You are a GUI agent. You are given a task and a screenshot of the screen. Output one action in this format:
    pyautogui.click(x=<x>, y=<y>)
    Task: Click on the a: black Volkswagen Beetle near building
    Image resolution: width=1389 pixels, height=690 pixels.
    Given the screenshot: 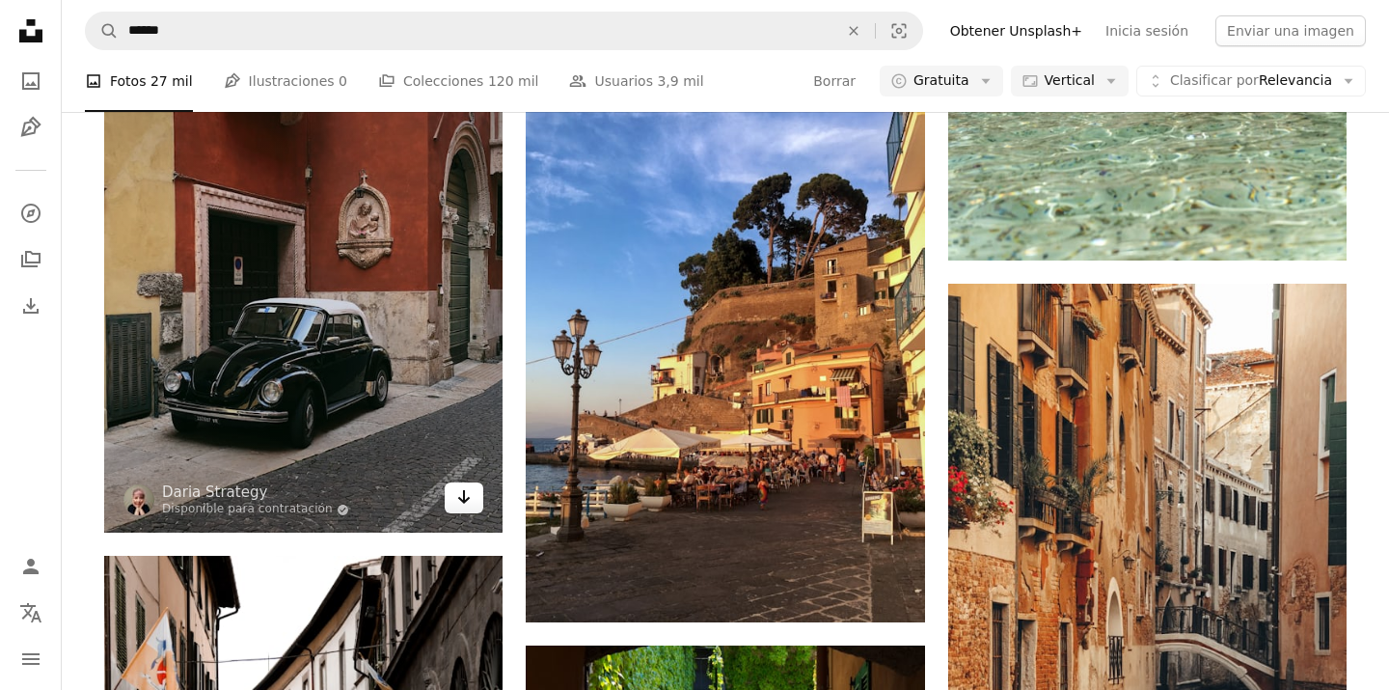 What is the action you would take?
    pyautogui.click(x=303, y=266)
    